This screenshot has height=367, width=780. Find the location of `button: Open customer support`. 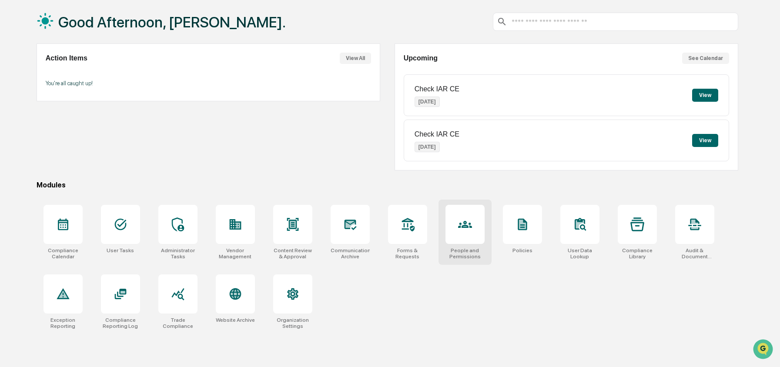

button: Open customer support is located at coordinates (11, 11).